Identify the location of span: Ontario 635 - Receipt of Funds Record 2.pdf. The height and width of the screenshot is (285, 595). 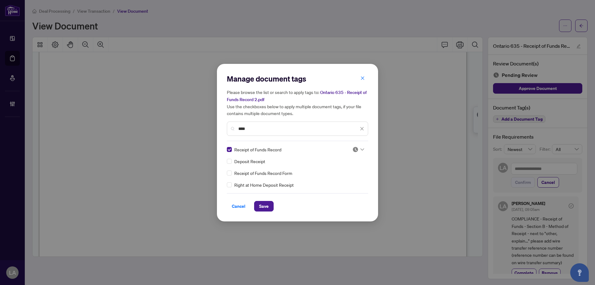
(297, 96).